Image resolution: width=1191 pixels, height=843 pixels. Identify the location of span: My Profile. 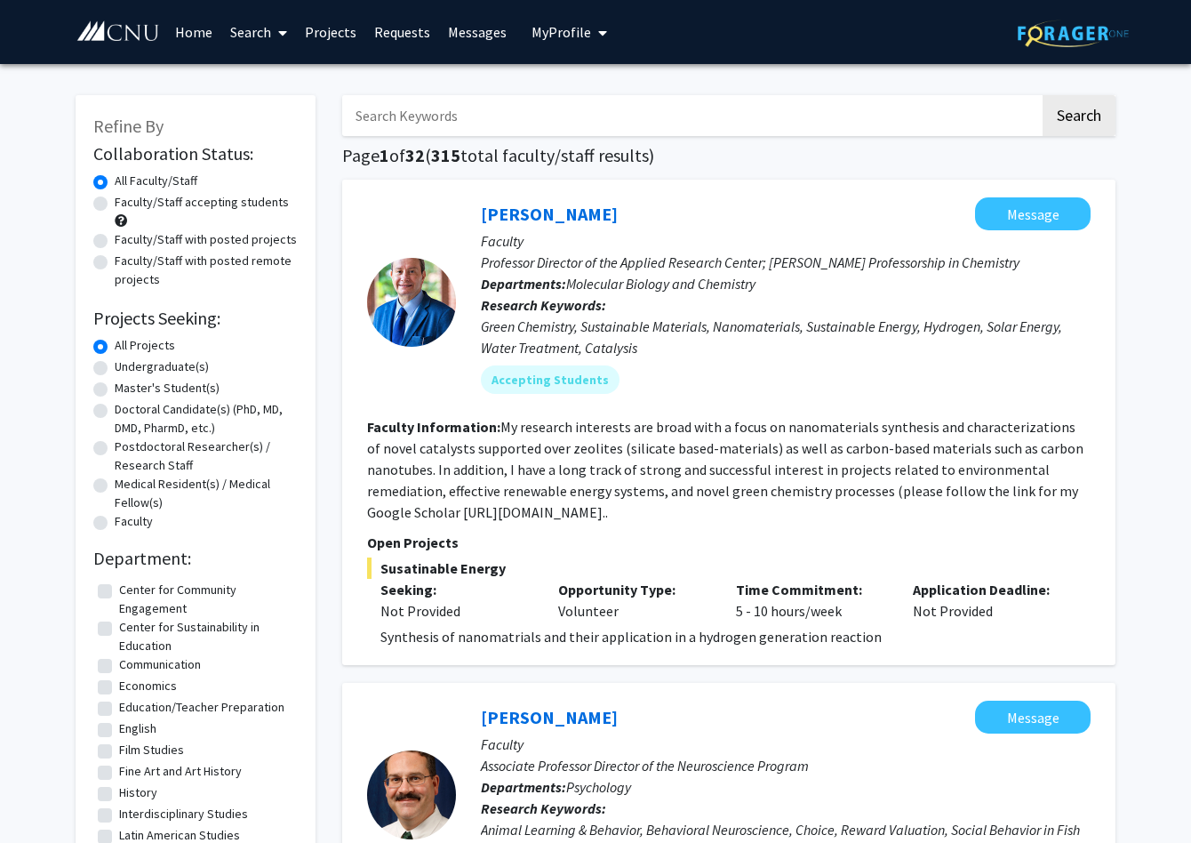
(561, 32).